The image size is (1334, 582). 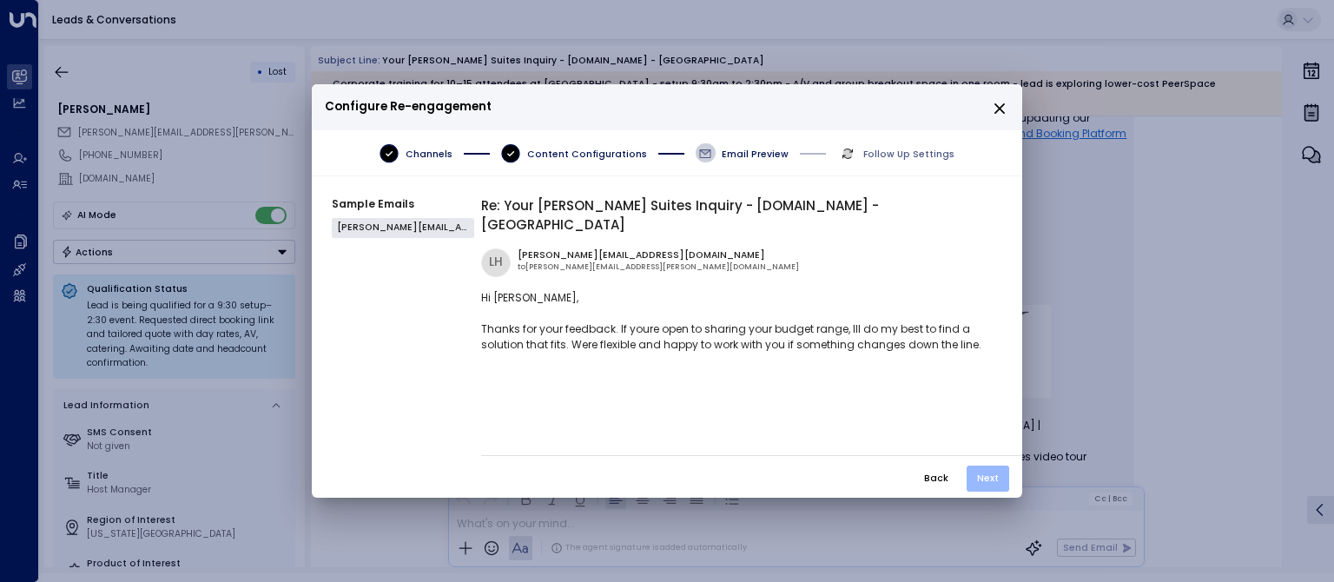 What do you see at coordinates (988, 479) in the screenshot?
I see `button: Next` at bounding box center [988, 479].